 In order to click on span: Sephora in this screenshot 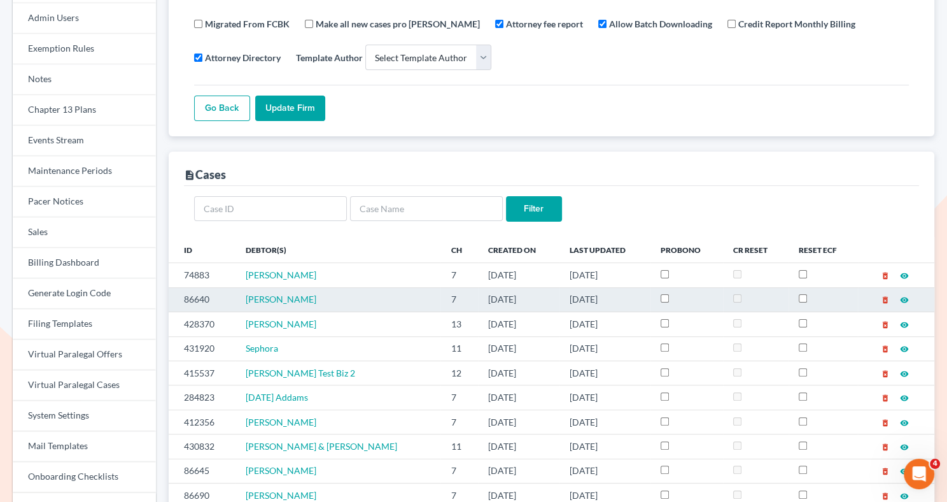, I will do `click(262, 348)`.